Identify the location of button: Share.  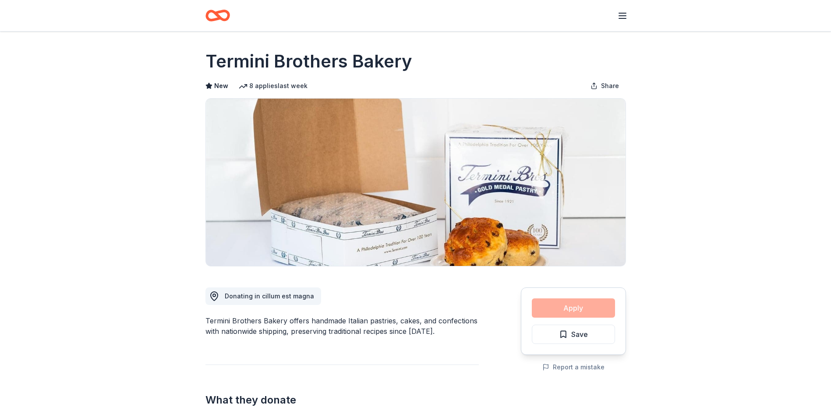
(605, 86).